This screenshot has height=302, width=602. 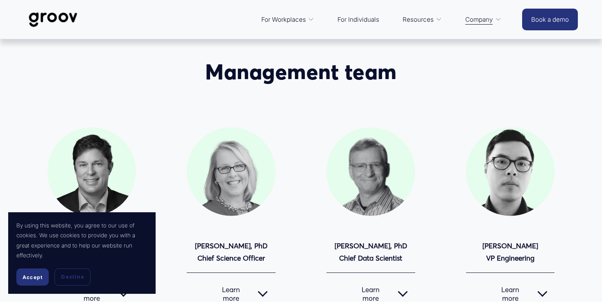 What do you see at coordinates (82, 240) in the screenshot?
I see `p: By using this website, you agree to our use of cookies. We use cookies to provide you with a grea...` at bounding box center [82, 240].